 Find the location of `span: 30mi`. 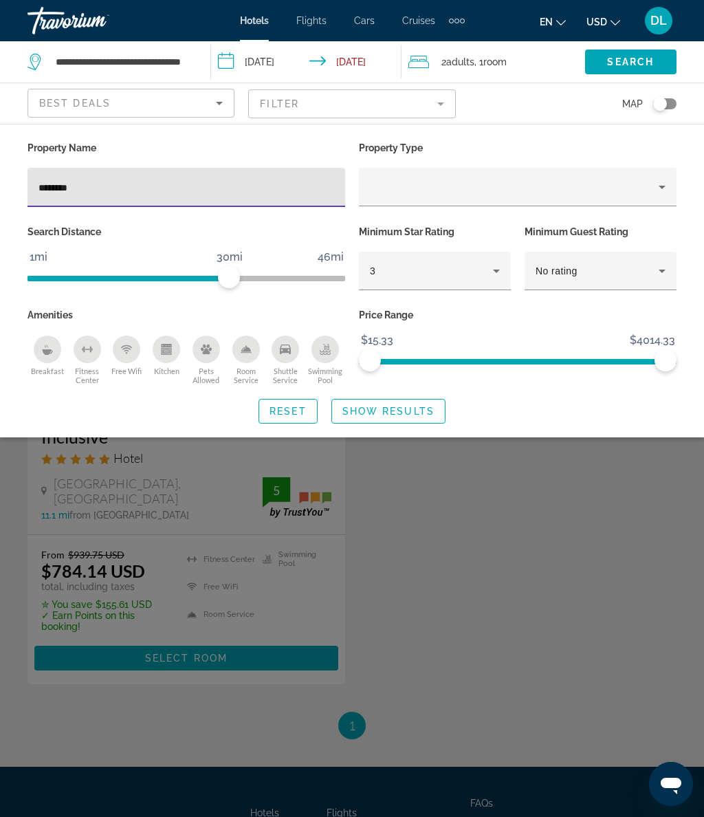

span: 30mi is located at coordinates (230, 257).